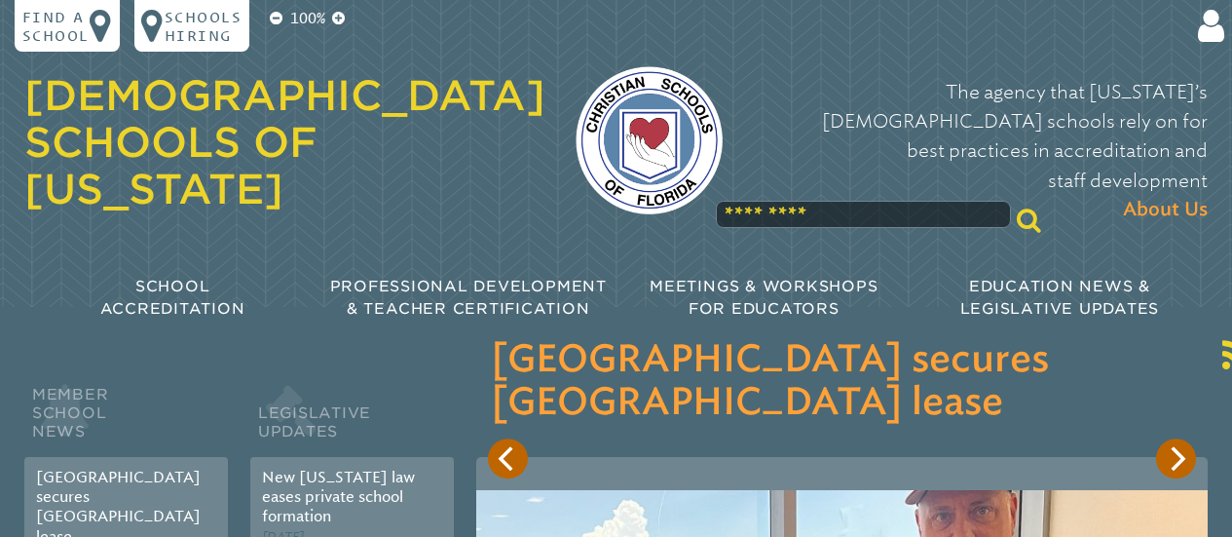 This screenshot has width=1232, height=537. What do you see at coordinates (469, 297) in the screenshot?
I see `span: Professional Development & Teacher Certification` at bounding box center [469, 297].